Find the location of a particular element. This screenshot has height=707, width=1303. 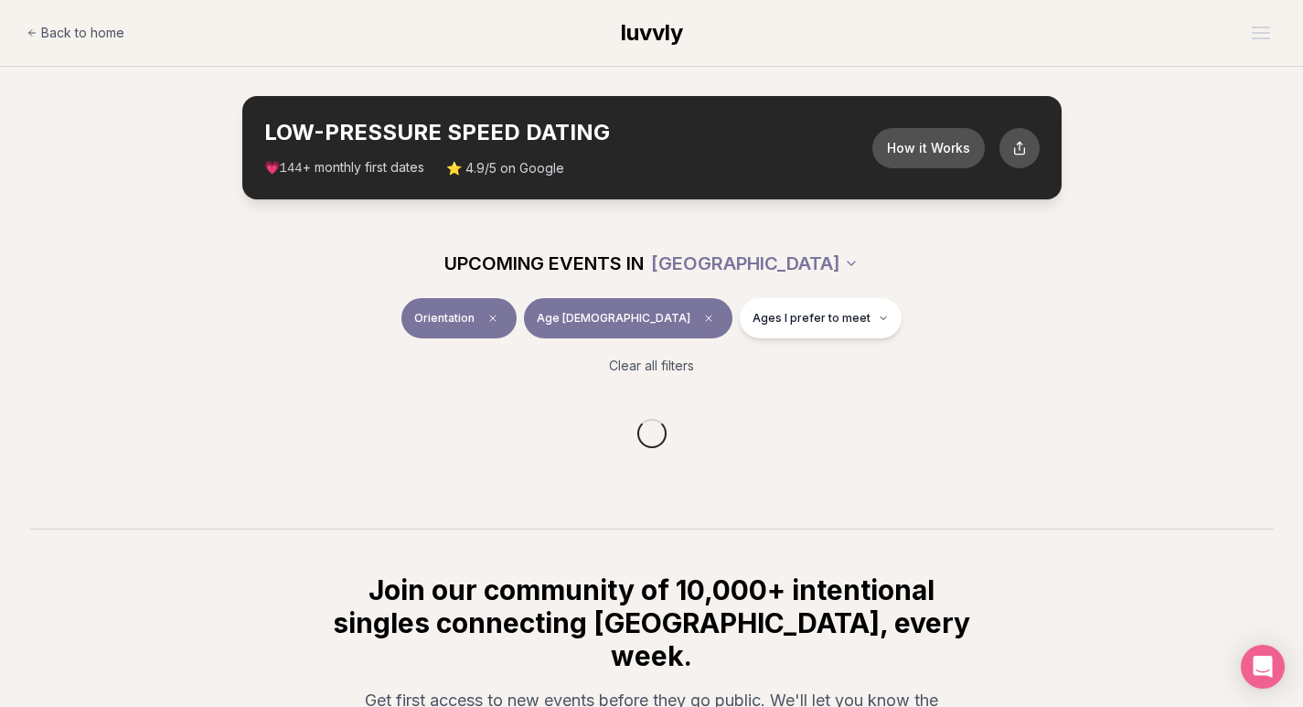

span: Clear age is located at coordinates (709, 318).